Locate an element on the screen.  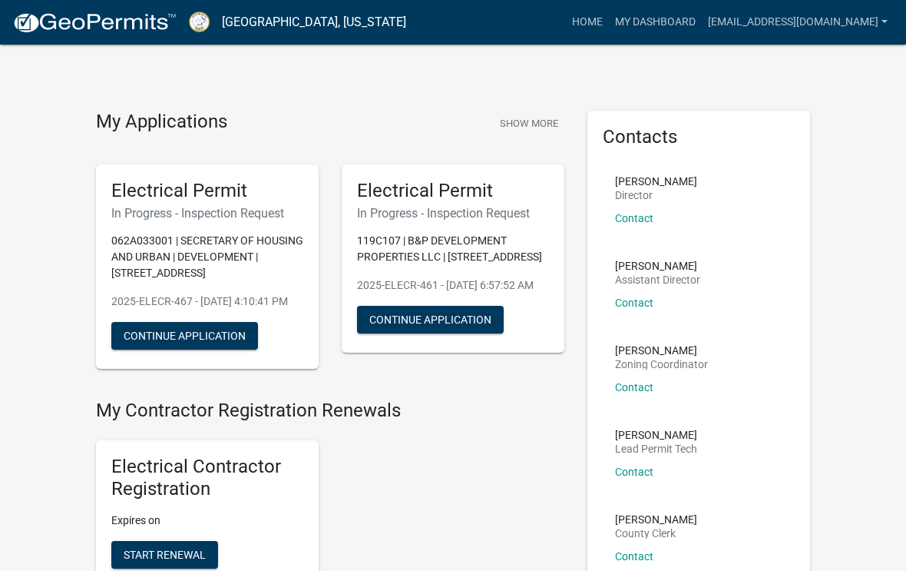
p: County Clerk is located at coordinates (656, 533).